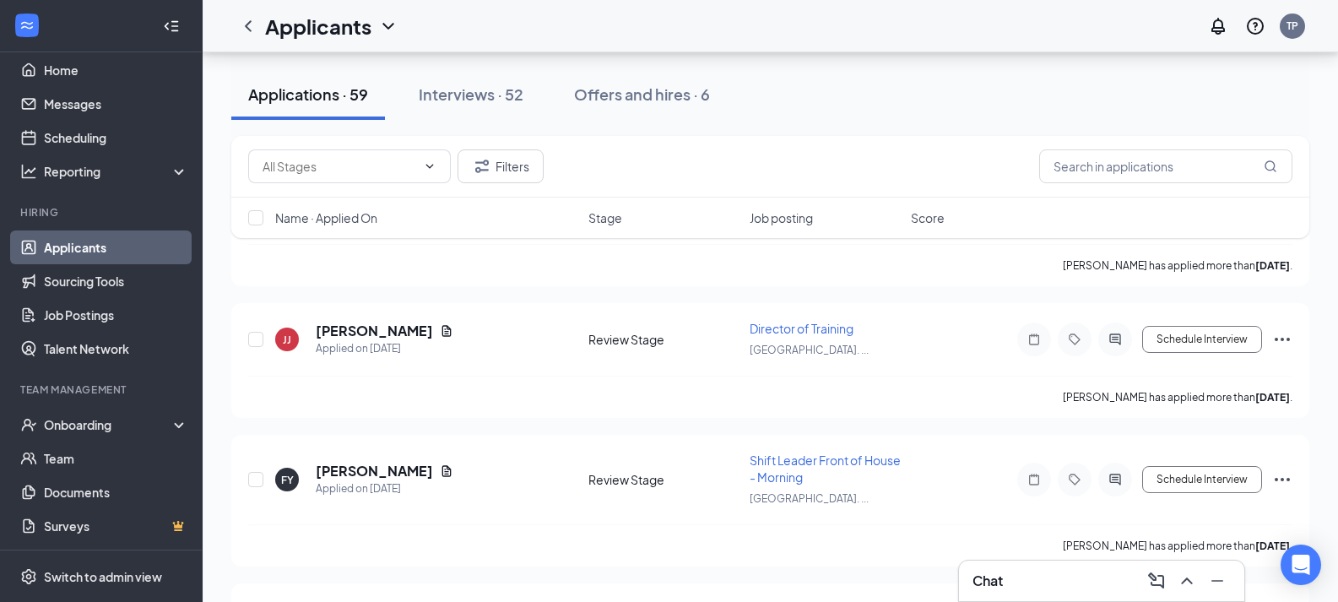 Image resolution: width=1338 pixels, height=602 pixels. Describe the element at coordinates (287, 339) in the screenshot. I see `div: JJ` at that location.